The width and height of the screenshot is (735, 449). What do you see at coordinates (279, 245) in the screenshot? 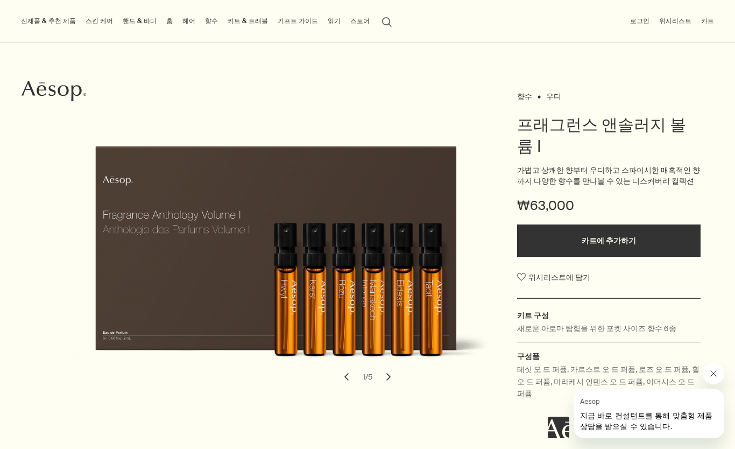
I see `img: Fragrance Anthology in a cardbox` at bounding box center [279, 245].